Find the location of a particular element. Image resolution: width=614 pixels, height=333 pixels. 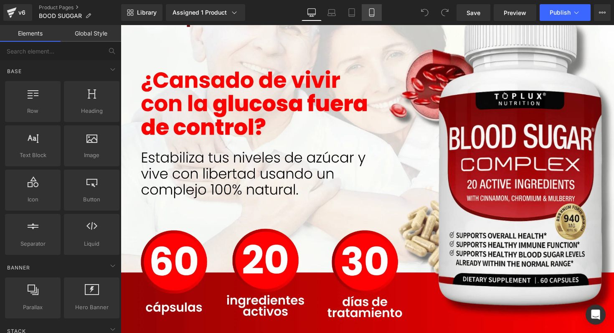

a: New Library is located at coordinates (141, 13).